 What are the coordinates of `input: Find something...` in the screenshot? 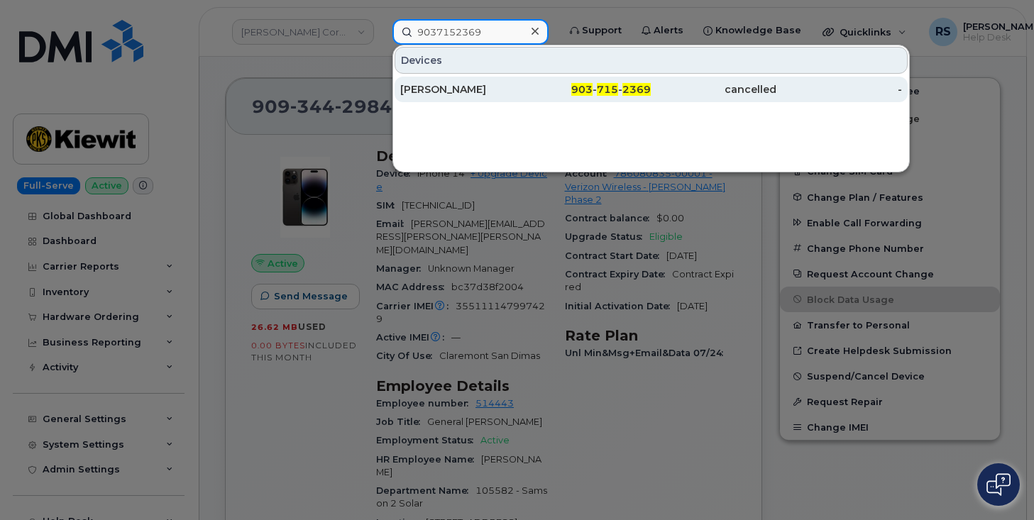 It's located at (471, 32).